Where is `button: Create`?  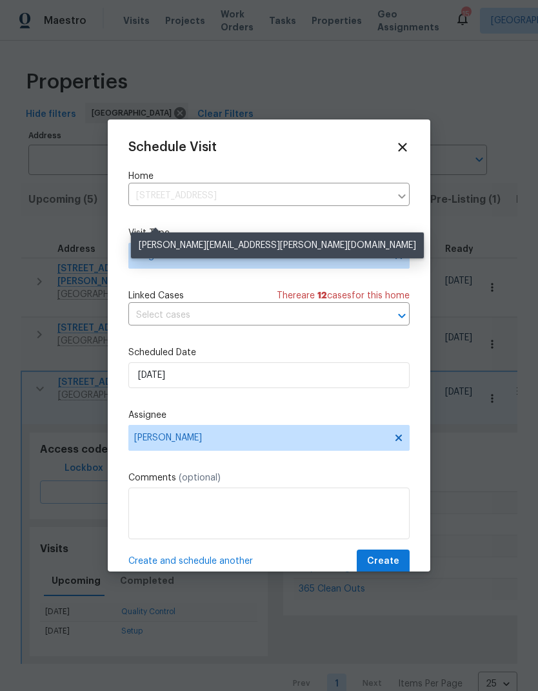 button: Create is located at coordinates (383, 561).